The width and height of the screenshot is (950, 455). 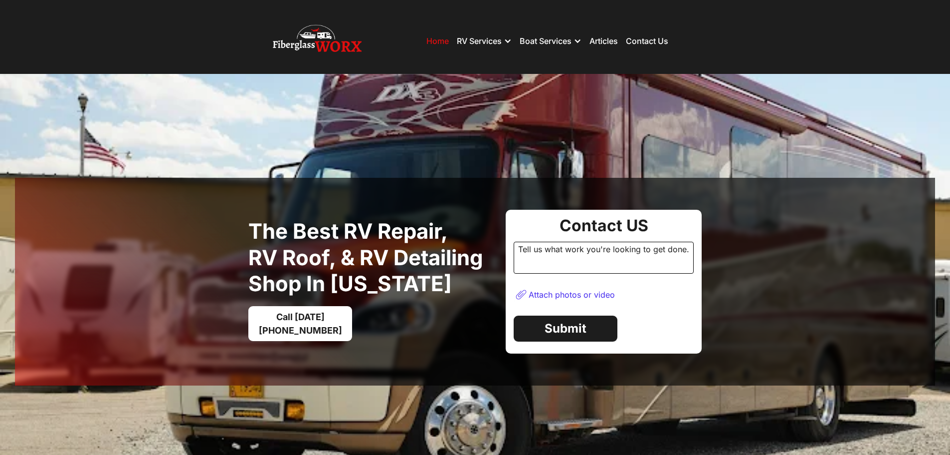 I want to click on a: Contact Us, so click(x=647, y=41).